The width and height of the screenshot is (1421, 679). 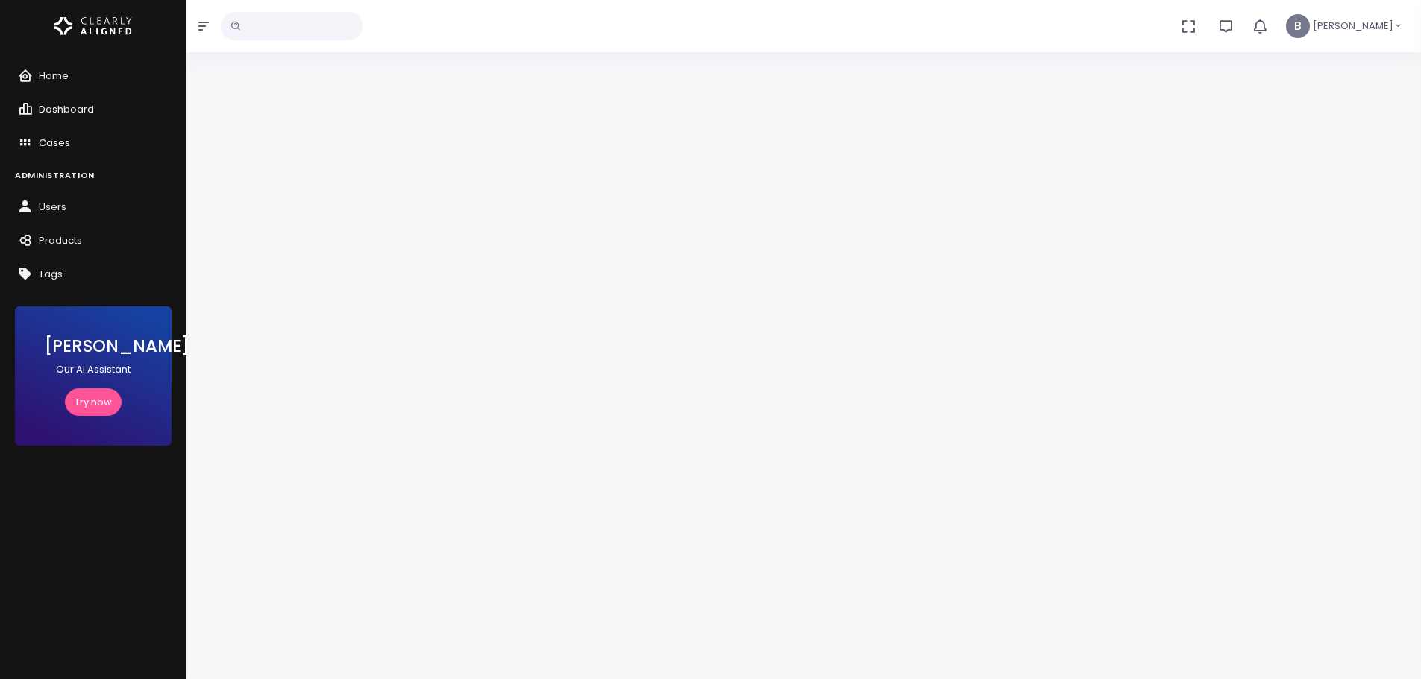 I want to click on img: Logo Horizontal, so click(x=93, y=26).